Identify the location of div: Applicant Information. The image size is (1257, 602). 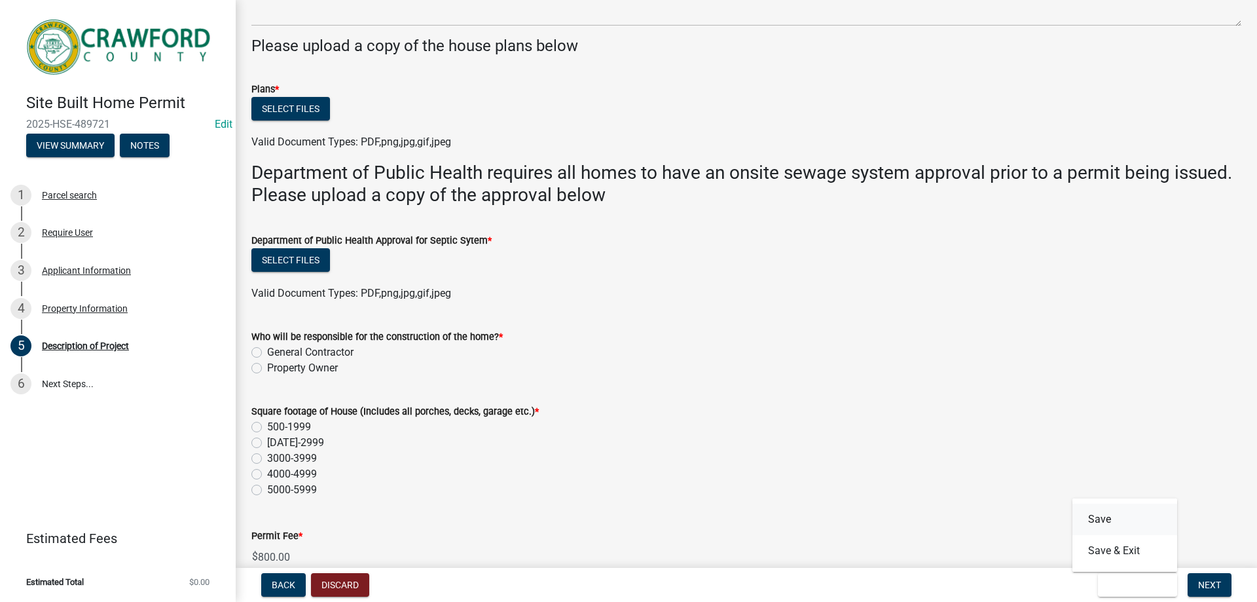
(86, 270).